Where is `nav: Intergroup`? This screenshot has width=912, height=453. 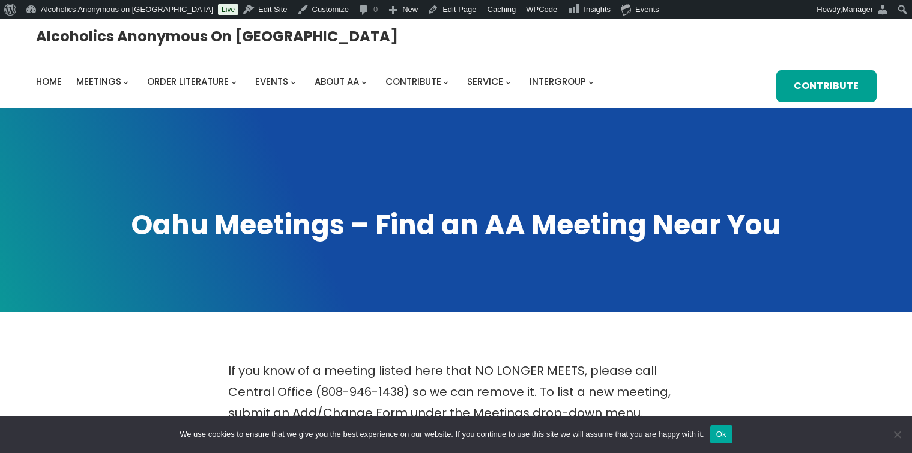
nav: Intergroup is located at coordinates (317, 82).